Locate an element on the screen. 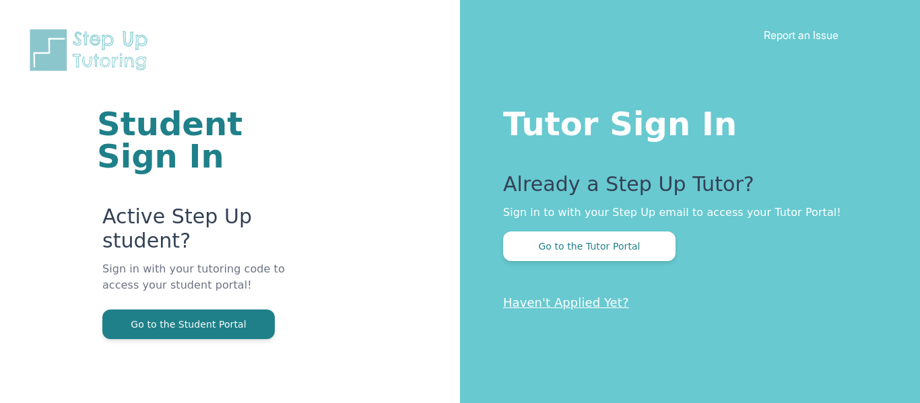 The image size is (920, 403). h1: Student Sign In is located at coordinates (197, 140).